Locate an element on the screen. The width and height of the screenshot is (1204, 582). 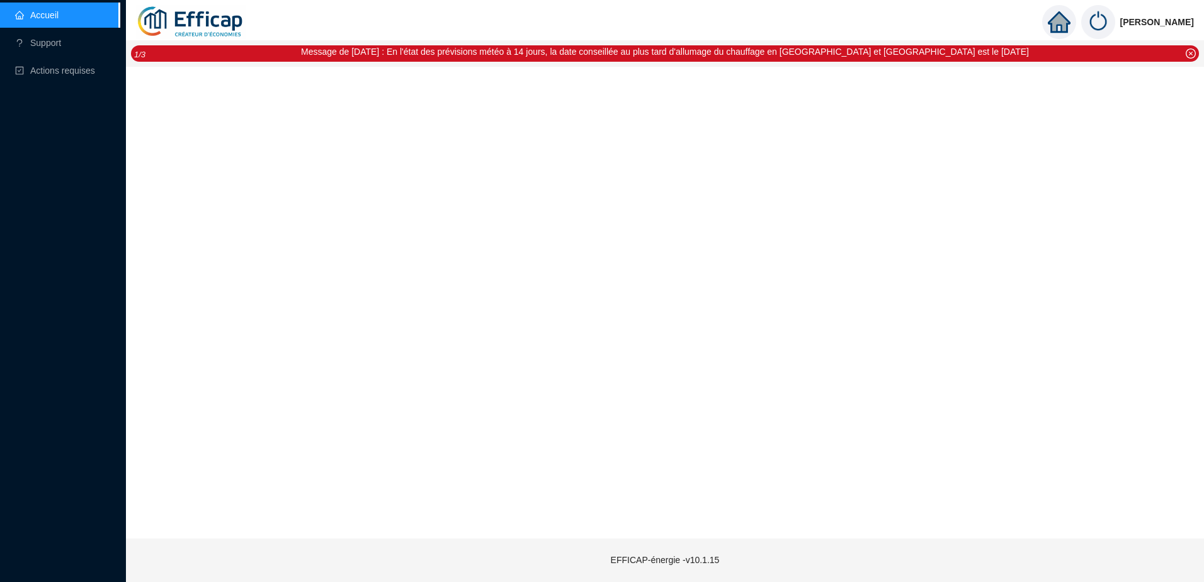
img: power is located at coordinates (1098, 22).